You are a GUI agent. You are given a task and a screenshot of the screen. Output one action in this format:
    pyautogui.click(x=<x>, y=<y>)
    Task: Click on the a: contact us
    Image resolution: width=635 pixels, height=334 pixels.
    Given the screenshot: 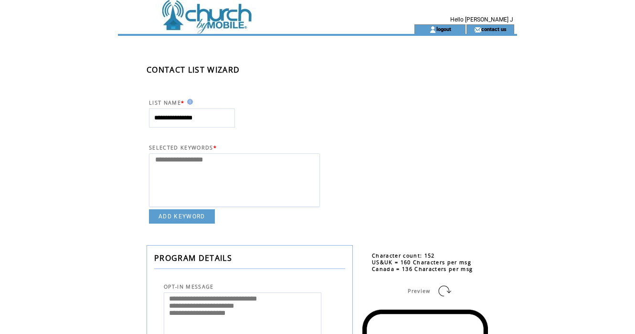 What is the action you would take?
    pyautogui.click(x=493, y=29)
    